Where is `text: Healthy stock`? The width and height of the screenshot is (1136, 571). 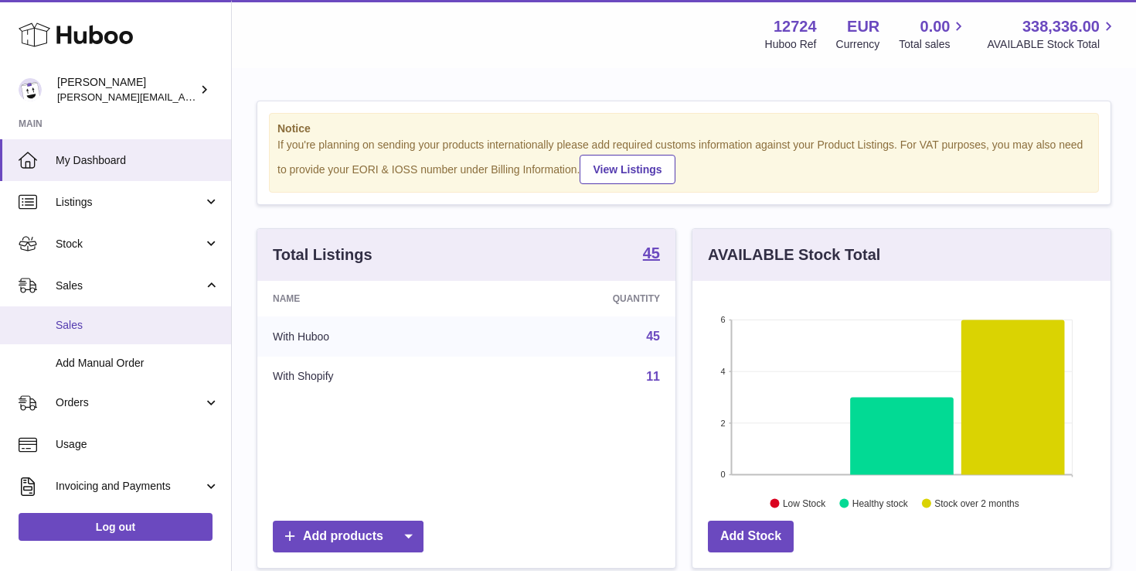
text: Healthy stock is located at coordinates (881, 503).